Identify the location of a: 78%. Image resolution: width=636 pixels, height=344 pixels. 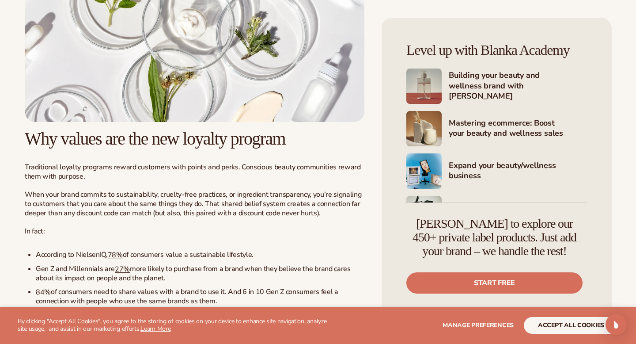
(115, 255).